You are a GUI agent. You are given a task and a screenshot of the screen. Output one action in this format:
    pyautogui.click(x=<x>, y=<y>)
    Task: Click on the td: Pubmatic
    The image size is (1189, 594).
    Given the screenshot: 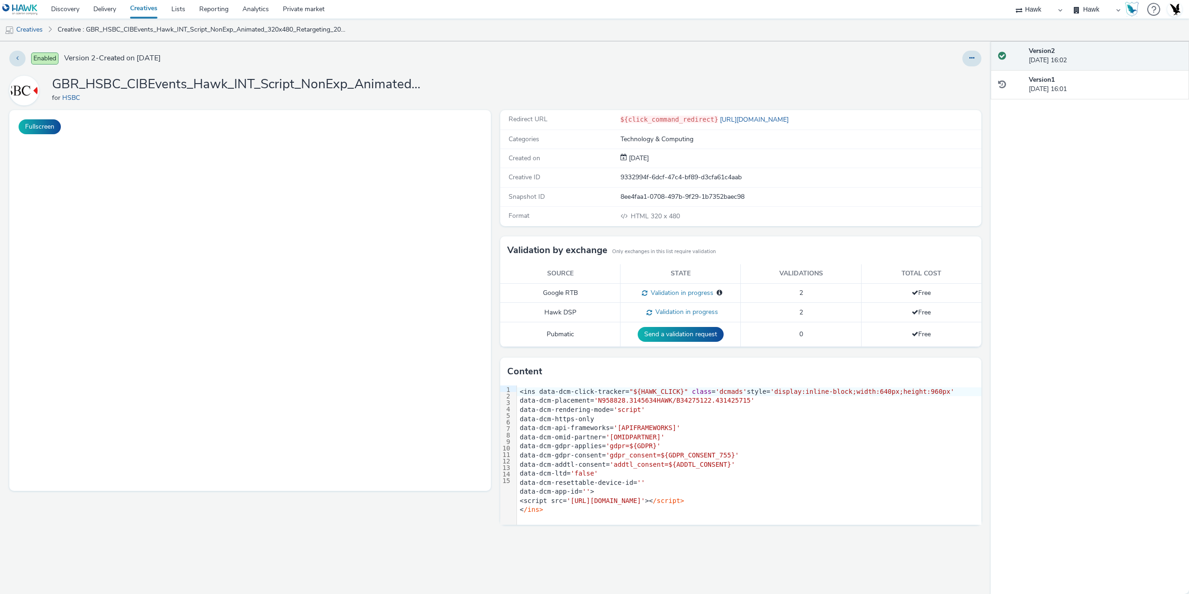 What is the action you would take?
    pyautogui.click(x=560, y=334)
    